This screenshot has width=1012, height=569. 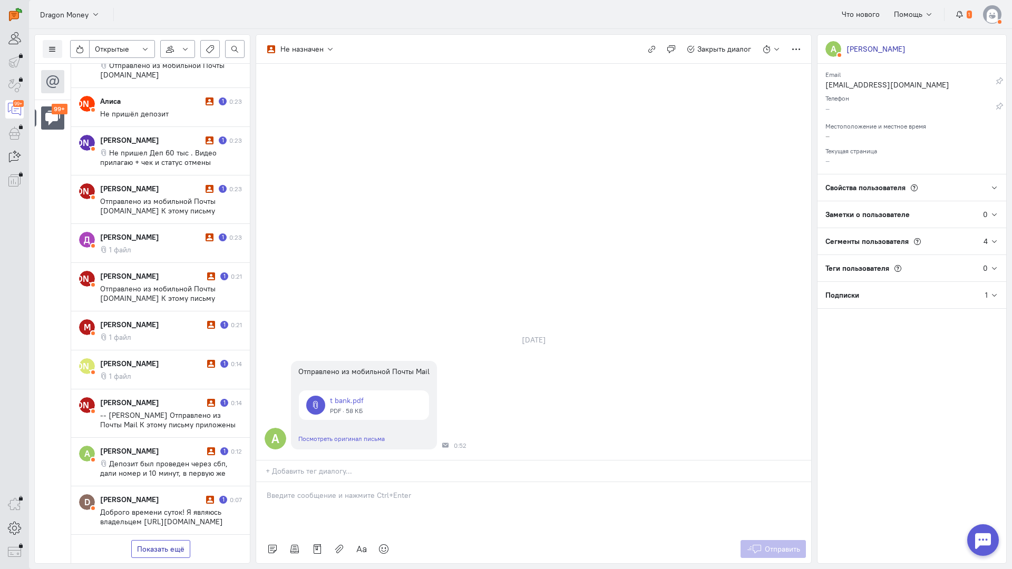 I want to click on text: D, so click(x=87, y=502).